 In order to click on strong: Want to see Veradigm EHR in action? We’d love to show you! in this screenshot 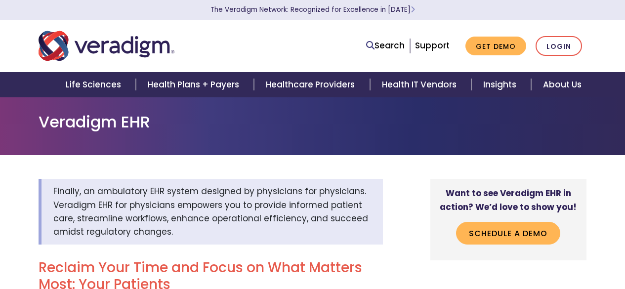, I will do `click(508, 200)`.